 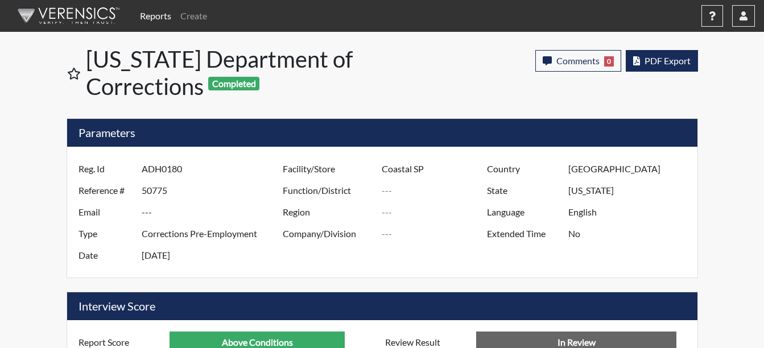 What do you see at coordinates (106, 212) in the screenshot?
I see `label: Email` at bounding box center [106, 212].